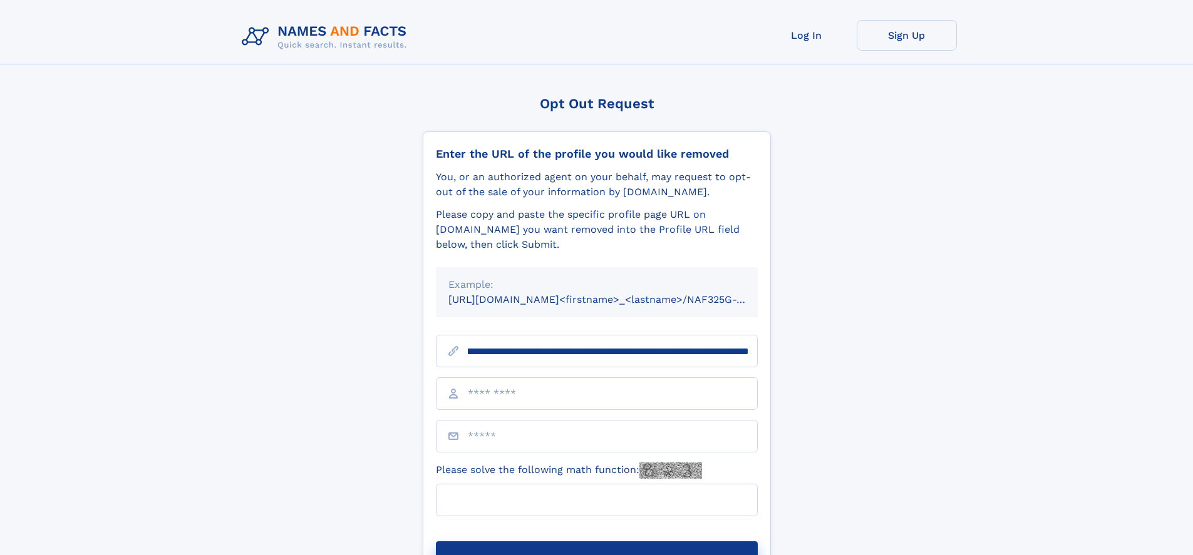 This screenshot has height=555, width=1193. What do you see at coordinates (568, 471) in the screenshot?
I see `label: Please solve the following math function:` at bounding box center [568, 471].